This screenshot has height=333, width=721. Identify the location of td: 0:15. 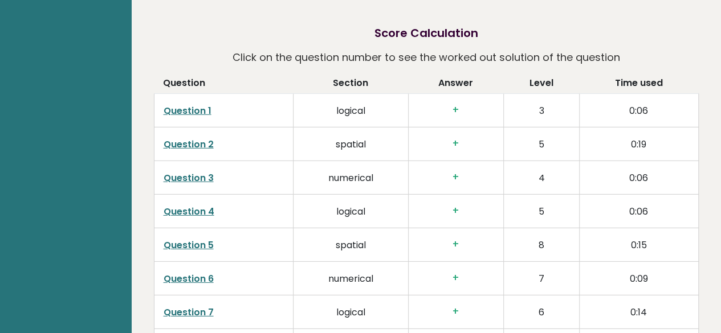
(638, 244).